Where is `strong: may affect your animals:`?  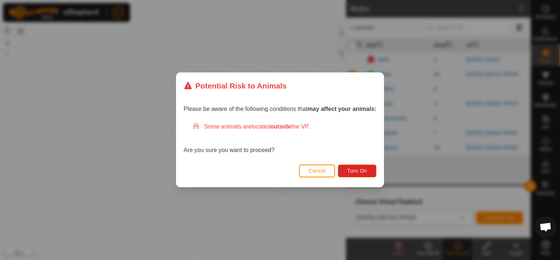
strong: may affect your animals: is located at coordinates (342, 109).